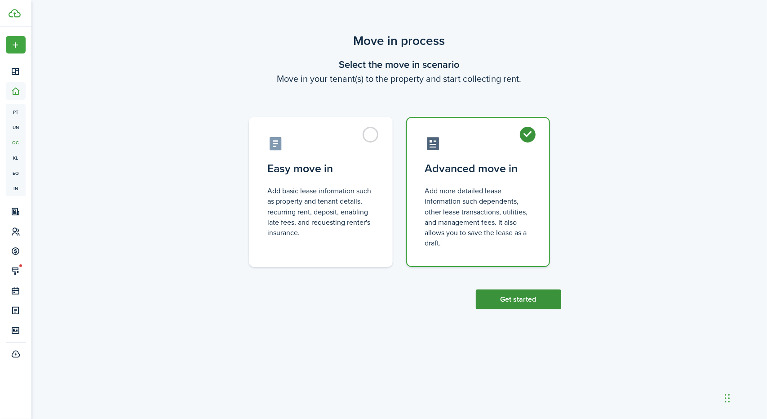 This screenshot has width=767, height=419. What do you see at coordinates (478, 217) in the screenshot?
I see `control-radio-card-description: Add more detailed lease information such dependents, other lease transactions, utilities, and man...` at bounding box center [478, 217].